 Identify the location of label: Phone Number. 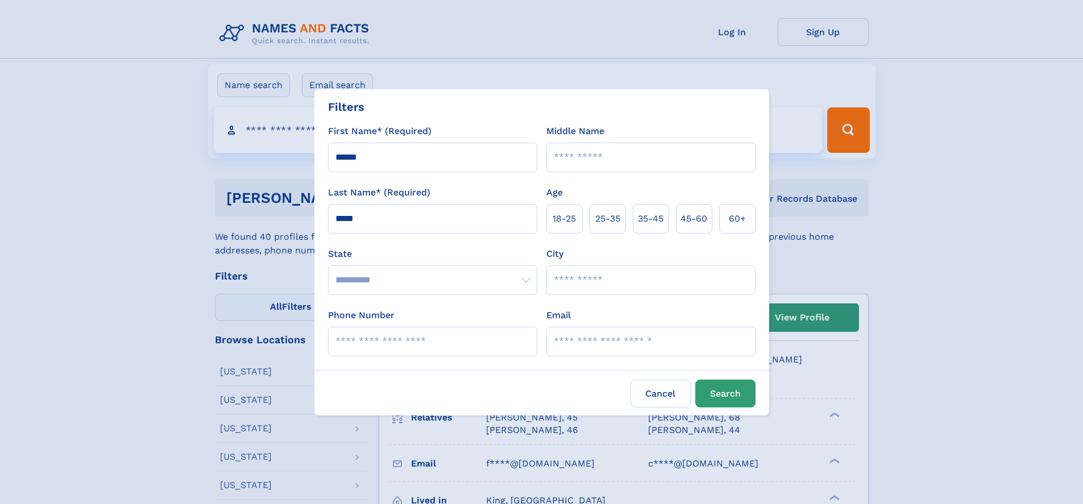
(361, 316).